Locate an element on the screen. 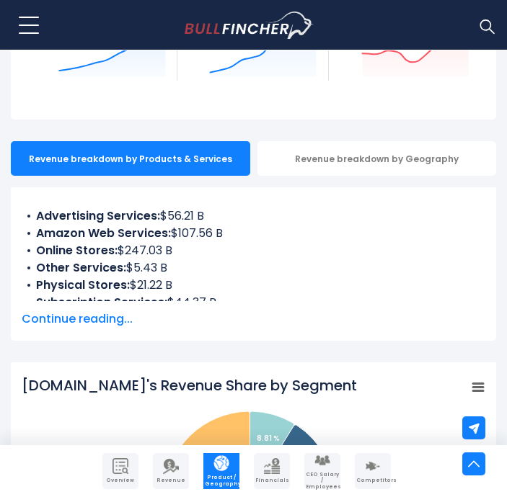 This screenshot has height=497, width=507. a: Company Overview is located at coordinates (120, 471).